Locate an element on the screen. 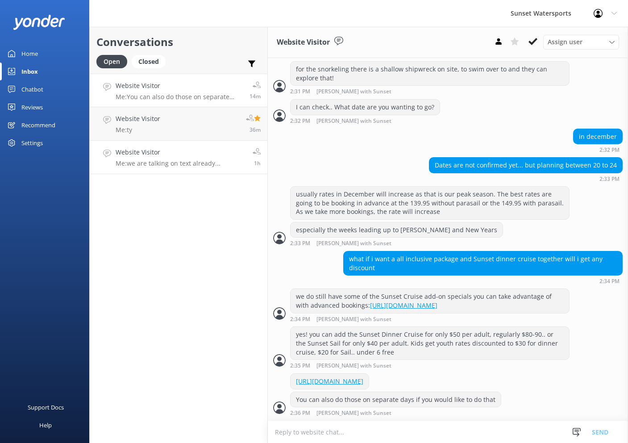 This screenshot has height=443, width=628. div: we do still have some of the Sunset Cruise add-on specials you can take advantage of with advance... is located at coordinates (430, 300).